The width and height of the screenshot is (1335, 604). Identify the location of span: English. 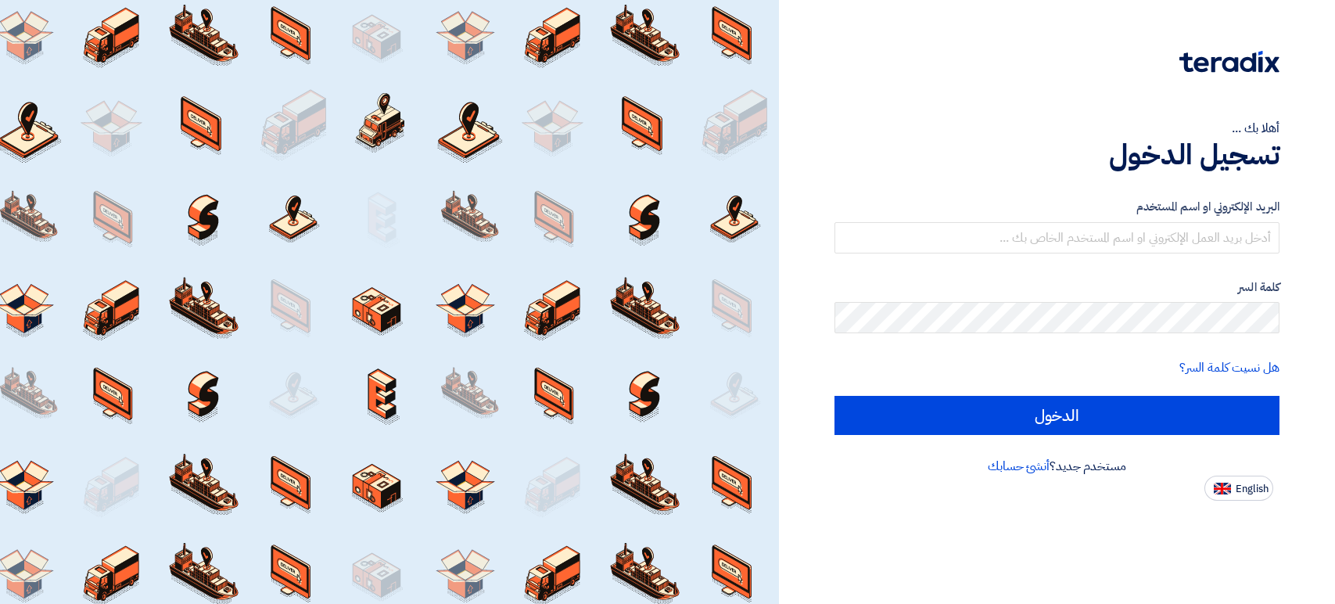
(1252, 489).